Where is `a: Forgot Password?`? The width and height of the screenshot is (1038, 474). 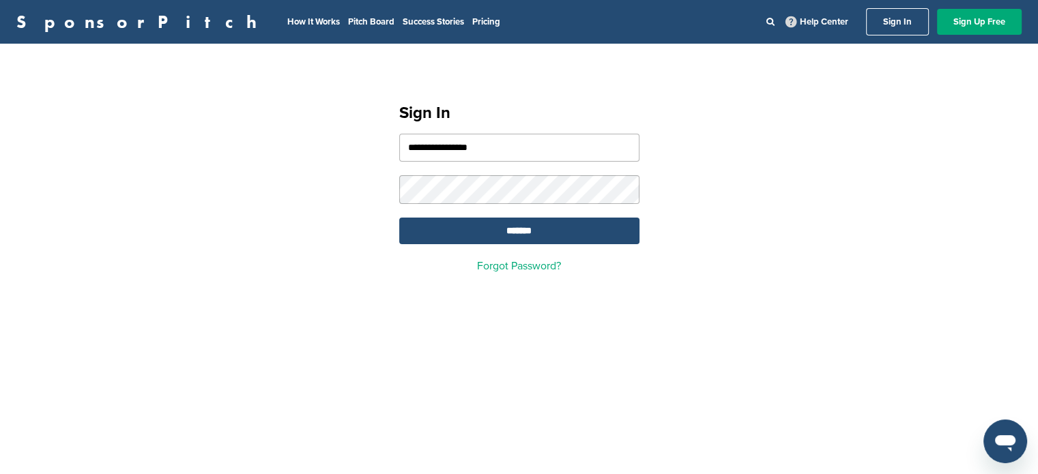
a: Forgot Password? is located at coordinates (519, 266).